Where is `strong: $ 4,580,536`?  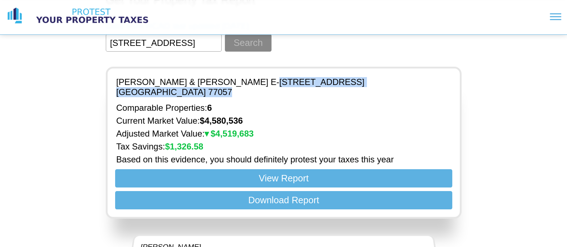 strong: $ 4,580,536 is located at coordinates (221, 120).